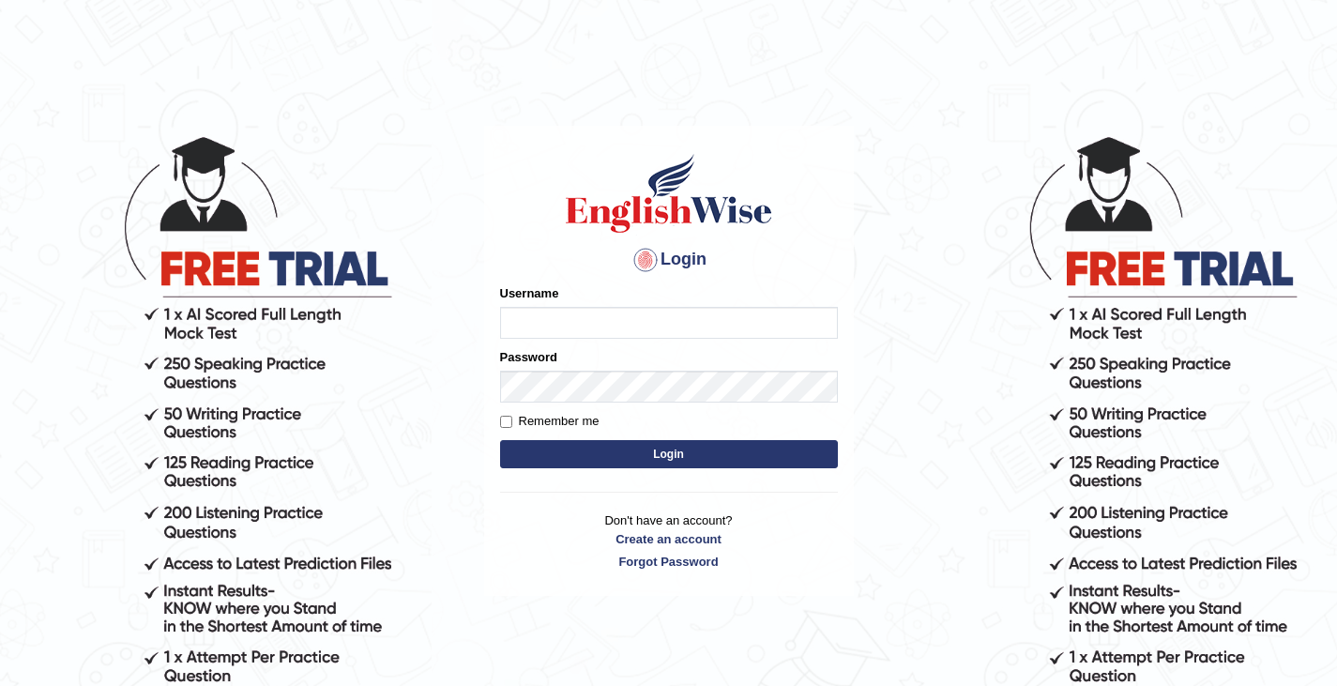 Image resolution: width=1337 pixels, height=686 pixels. What do you see at coordinates (669, 540) in the screenshot?
I see `p: Don't have an account?` at bounding box center [669, 540].